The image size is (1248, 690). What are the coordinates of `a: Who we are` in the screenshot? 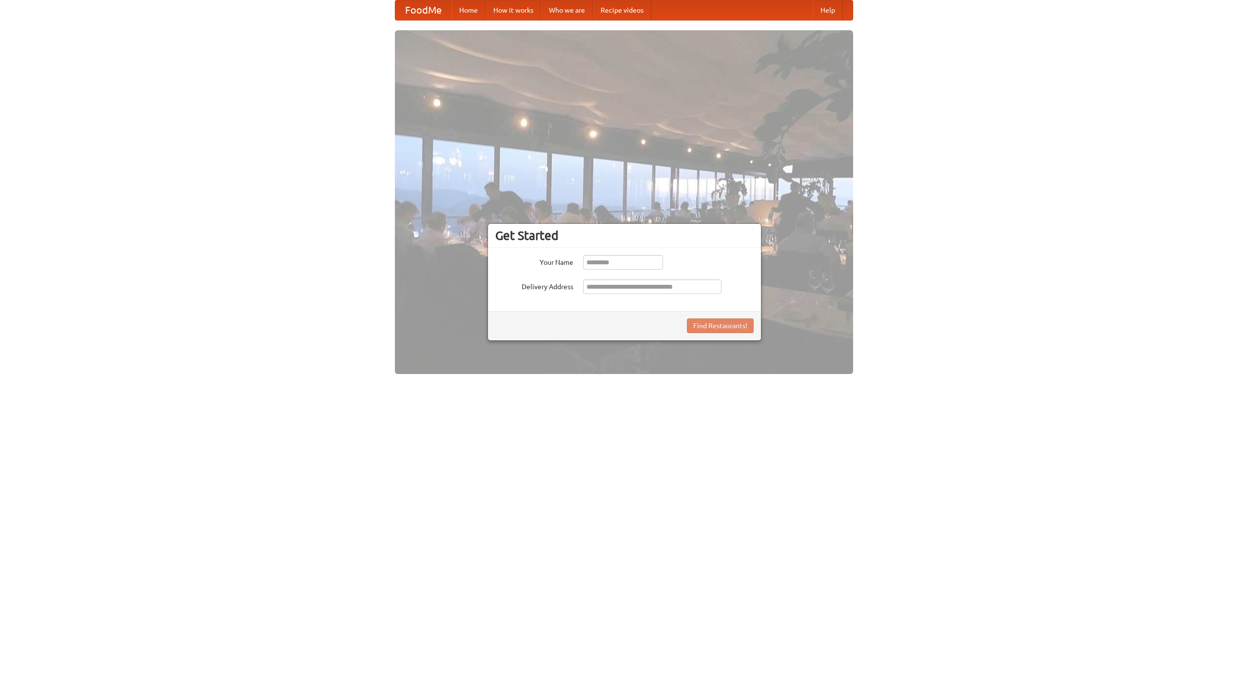 It's located at (567, 10).